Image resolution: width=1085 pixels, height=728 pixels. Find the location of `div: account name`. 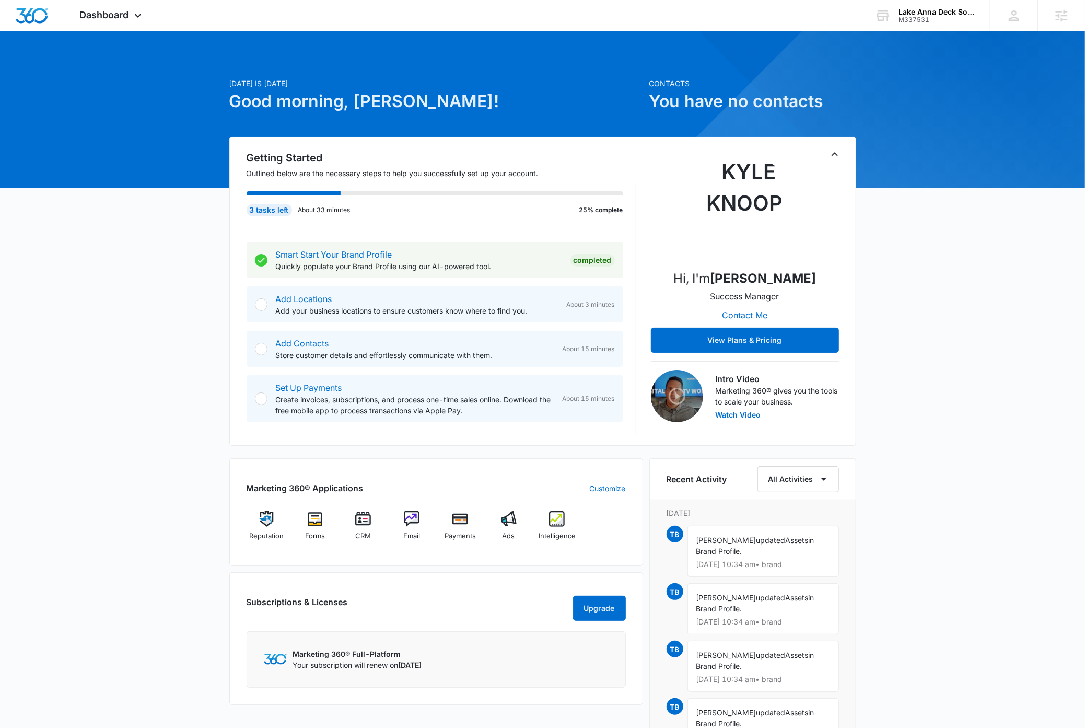

div: account name is located at coordinates (937, 12).